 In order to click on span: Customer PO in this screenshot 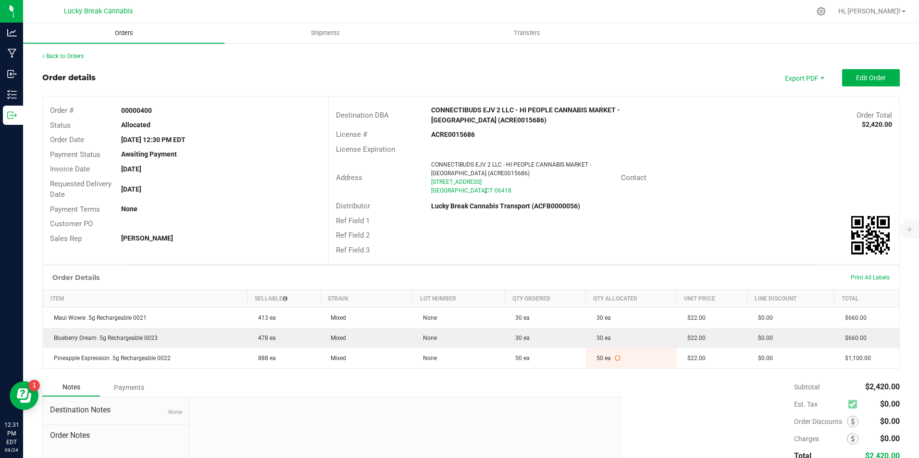, I will do `click(71, 224)`.